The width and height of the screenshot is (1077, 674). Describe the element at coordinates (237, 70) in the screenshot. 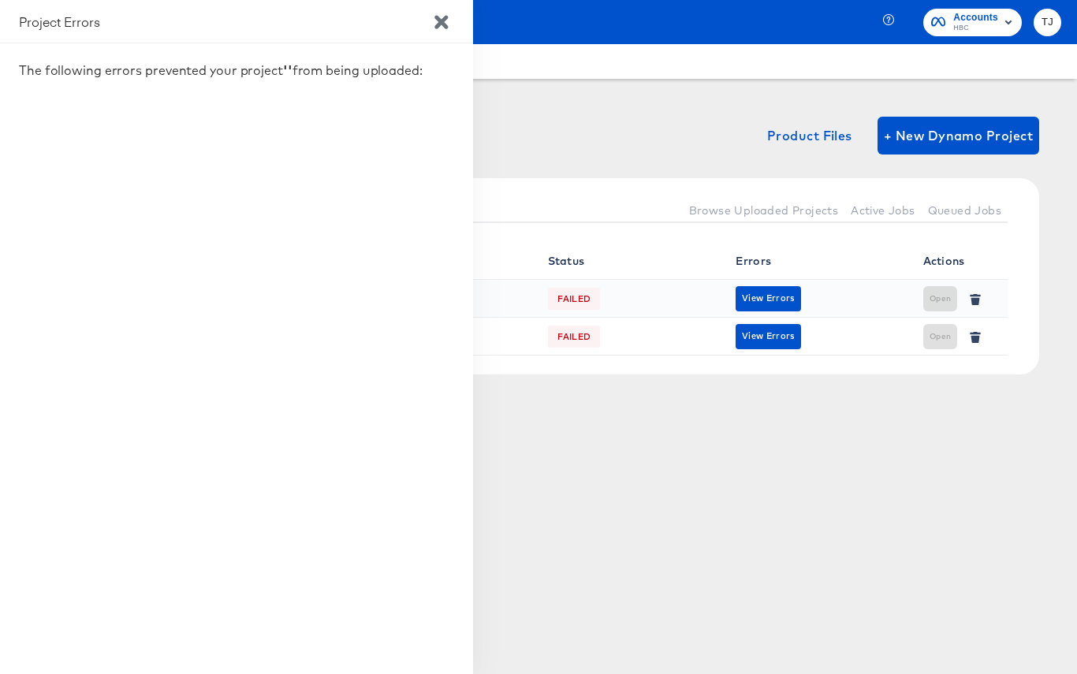

I see `div: The following errors prevented your project from being uploaded:` at that location.